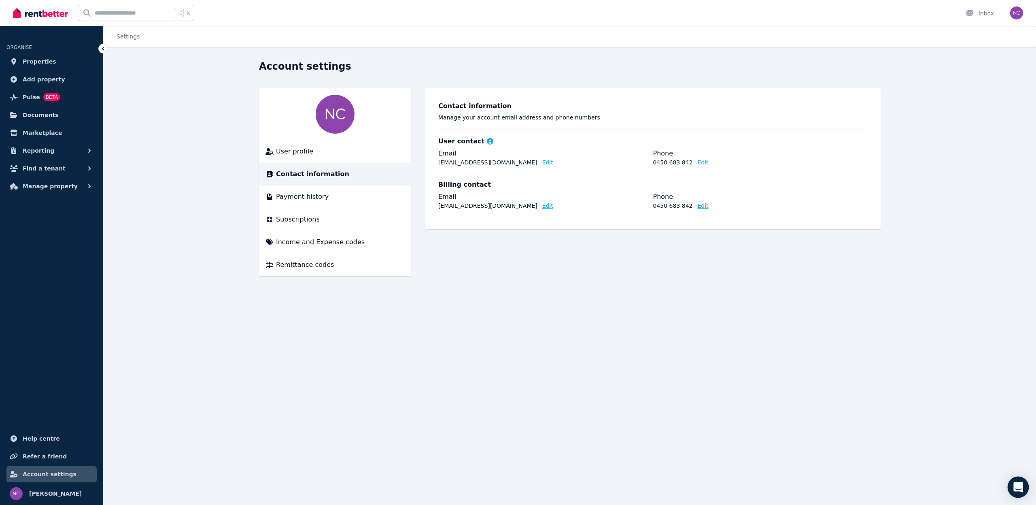 This screenshot has width=1036, height=505. Describe the element at coordinates (335, 265) in the screenshot. I see `a: Remittance codes` at that location.